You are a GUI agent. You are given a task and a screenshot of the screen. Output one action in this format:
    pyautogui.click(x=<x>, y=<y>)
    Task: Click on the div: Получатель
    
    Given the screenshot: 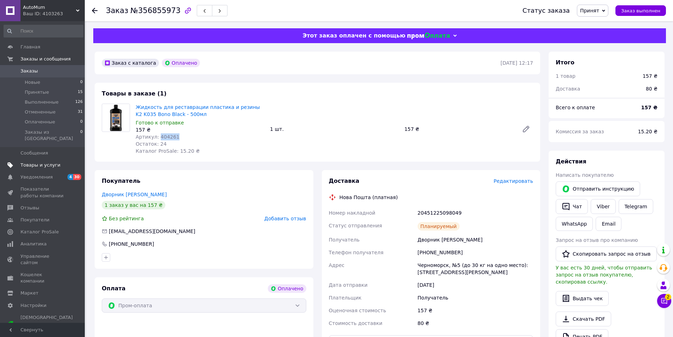 What is the action you would take?
    pyautogui.click(x=475, y=297)
    